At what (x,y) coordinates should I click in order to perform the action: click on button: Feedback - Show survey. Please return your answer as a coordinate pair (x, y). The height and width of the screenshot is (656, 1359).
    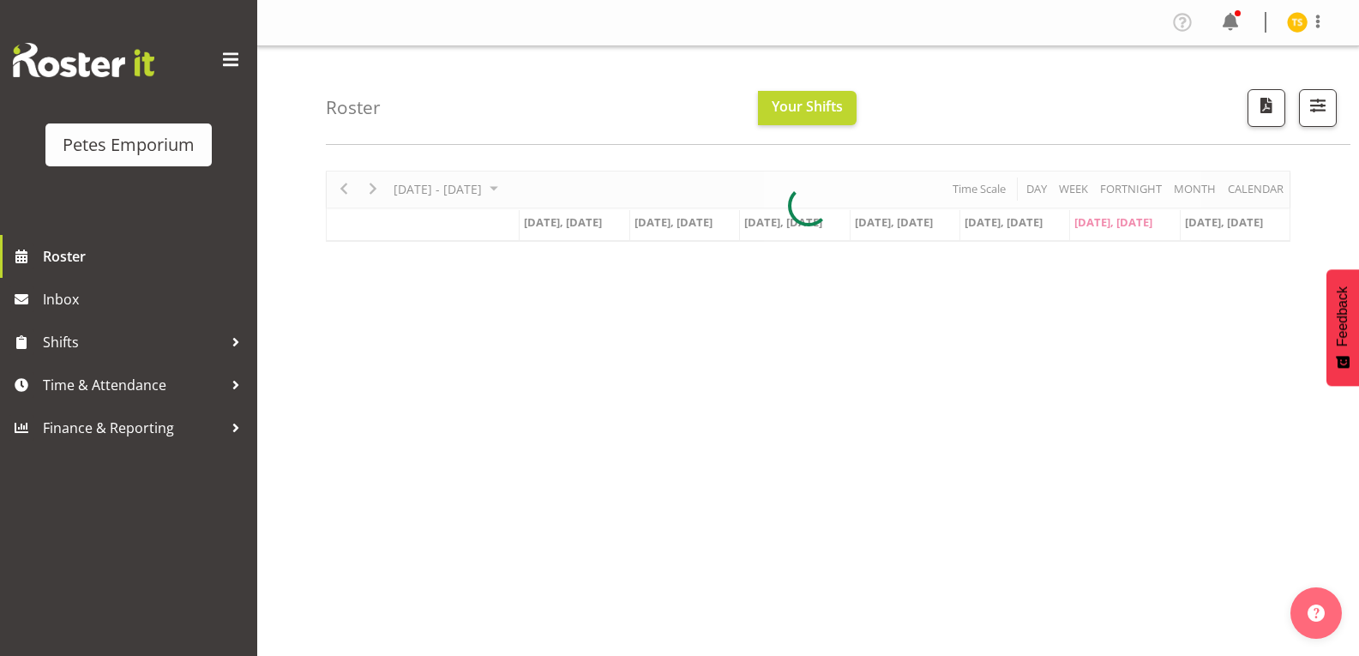
    Looking at the image, I should click on (1343, 328).